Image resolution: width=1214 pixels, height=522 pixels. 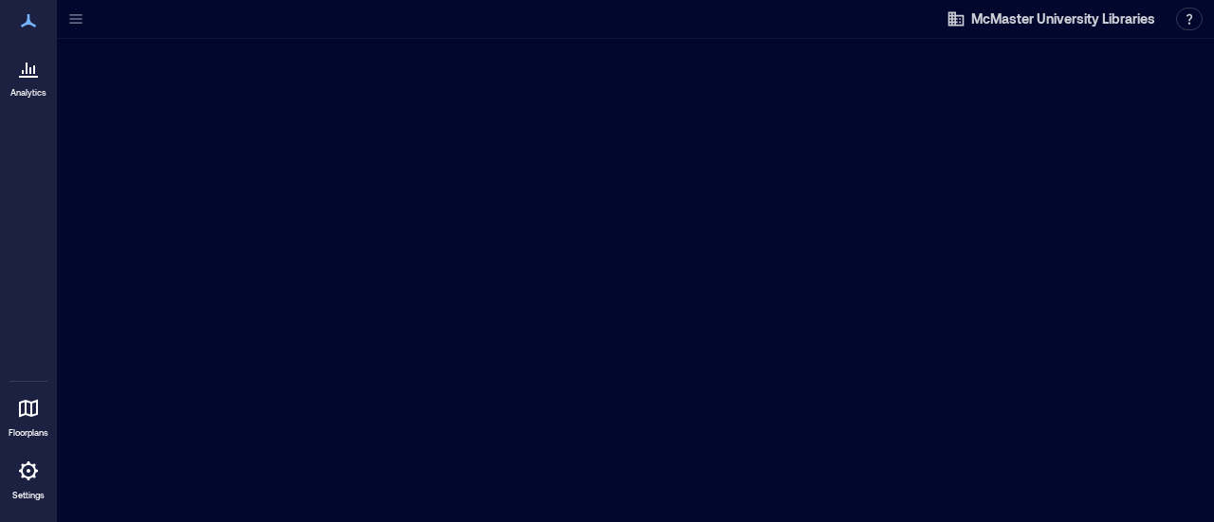 I want to click on a: Floorplans, so click(x=28, y=415).